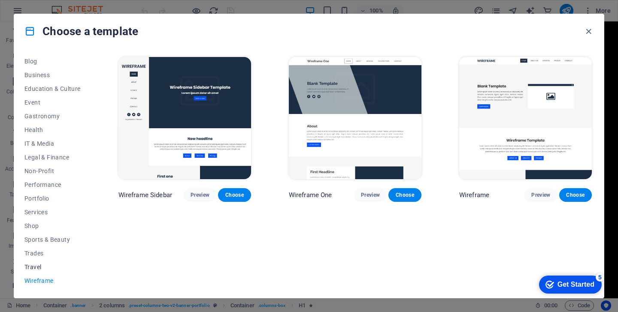  Describe the element at coordinates (52, 102) in the screenshot. I see `span: Event` at that location.